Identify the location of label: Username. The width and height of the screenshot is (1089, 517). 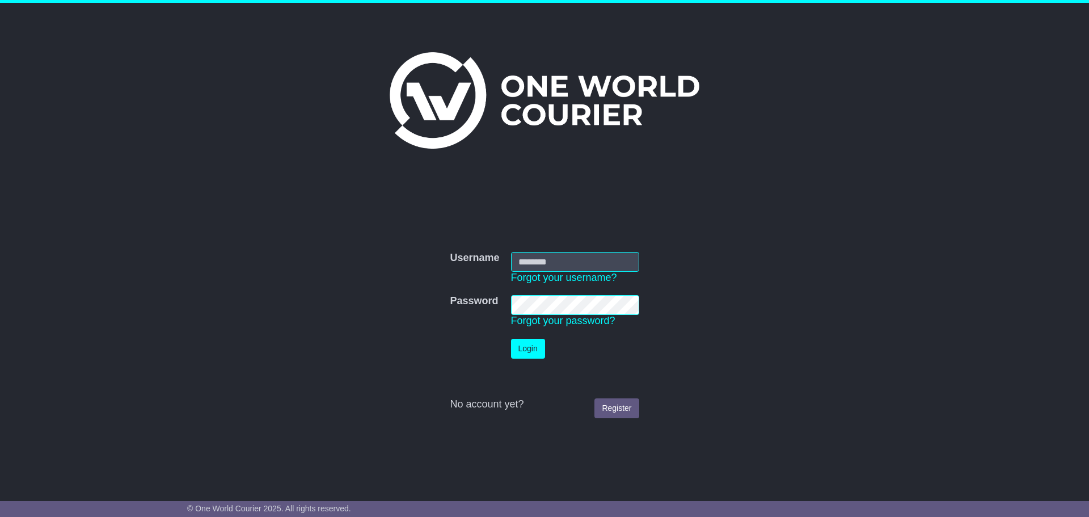
(474, 258).